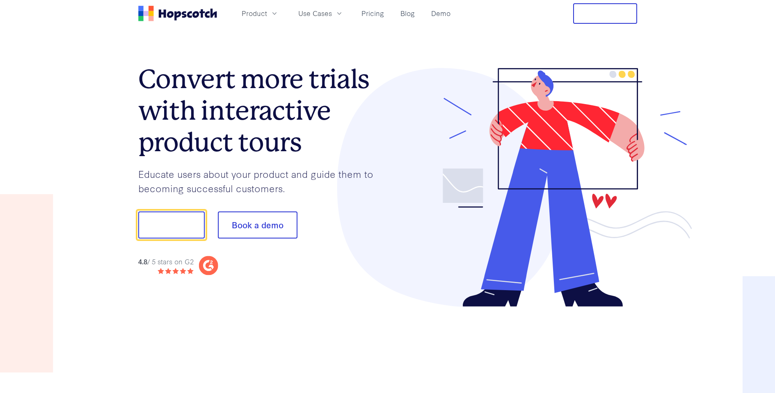 Image resolution: width=775 pixels, height=393 pixels. What do you see at coordinates (260, 13) in the screenshot?
I see `button: Product` at bounding box center [260, 13].